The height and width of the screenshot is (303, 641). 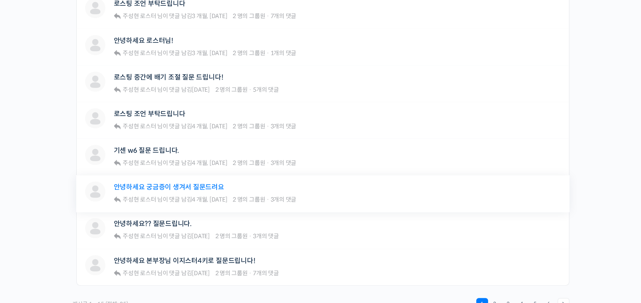 What do you see at coordinates (82, 250) in the screenshot?
I see `span: 대화` at bounding box center [82, 250].